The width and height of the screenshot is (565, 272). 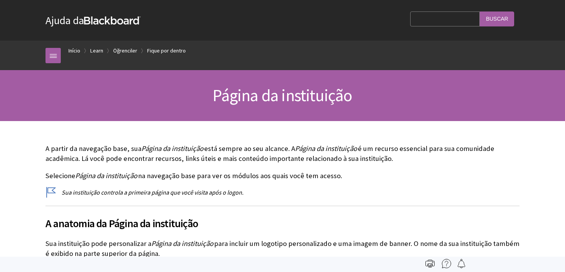 What do you see at coordinates (283, 218) in the screenshot?
I see `h2: A anatomia da Página da instituição` at bounding box center [283, 218].